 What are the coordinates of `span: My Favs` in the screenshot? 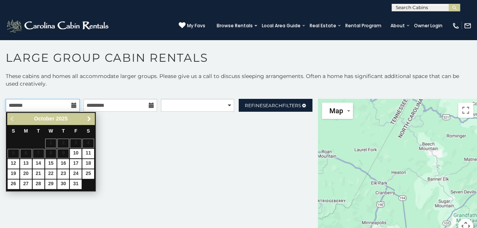 It's located at (196, 26).